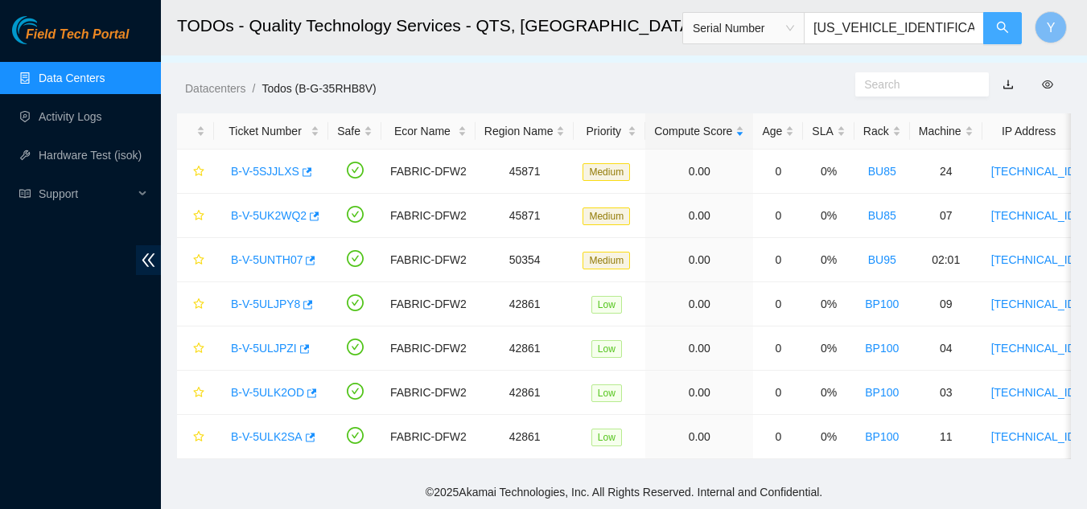 The image size is (1087, 509). Describe the element at coordinates (1003, 28) in the screenshot. I see `span: search` at that location.